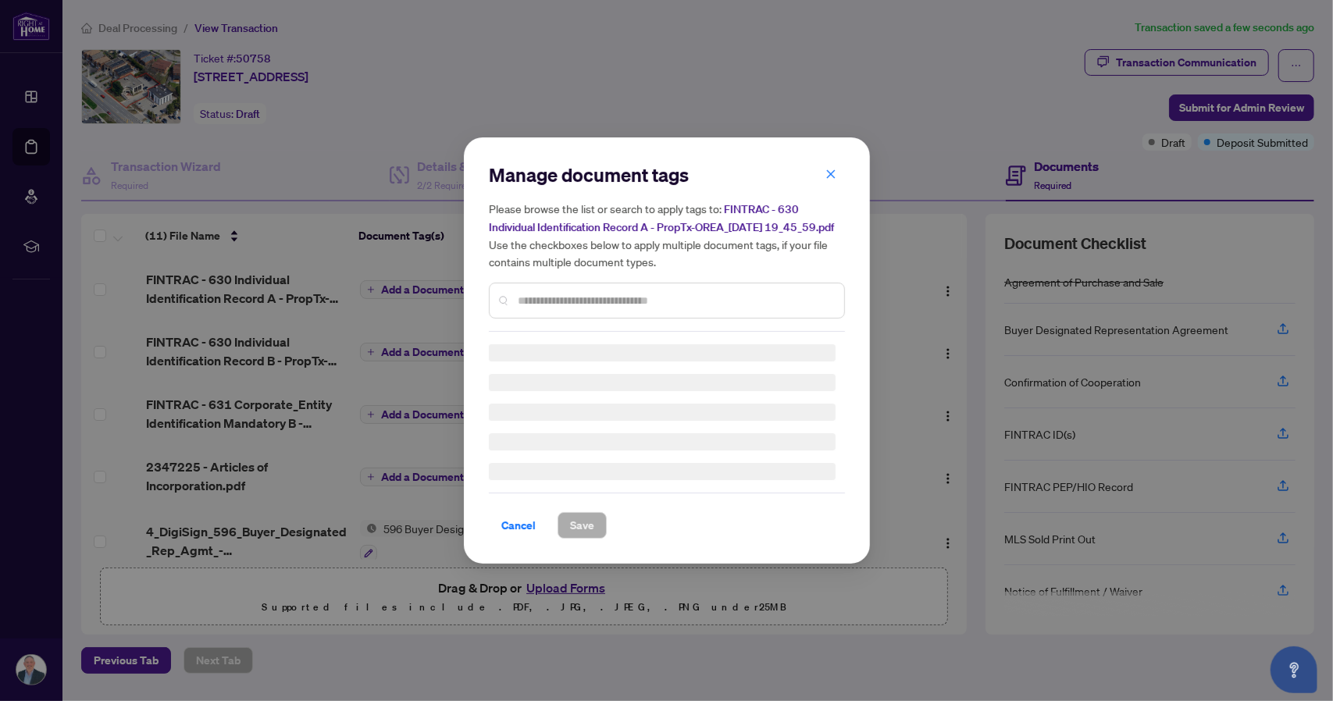 The width and height of the screenshot is (1333, 701). What do you see at coordinates (519, 526) in the screenshot?
I see `button: Cancel` at bounding box center [519, 526].